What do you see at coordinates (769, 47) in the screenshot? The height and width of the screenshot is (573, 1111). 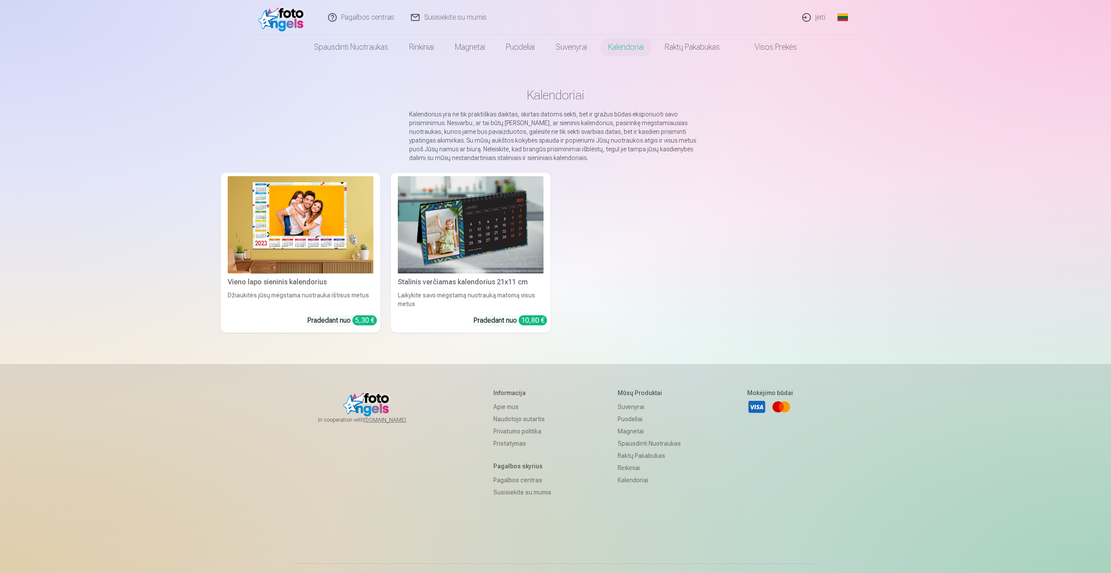 I see `a: Visos prekės` at bounding box center [769, 47].